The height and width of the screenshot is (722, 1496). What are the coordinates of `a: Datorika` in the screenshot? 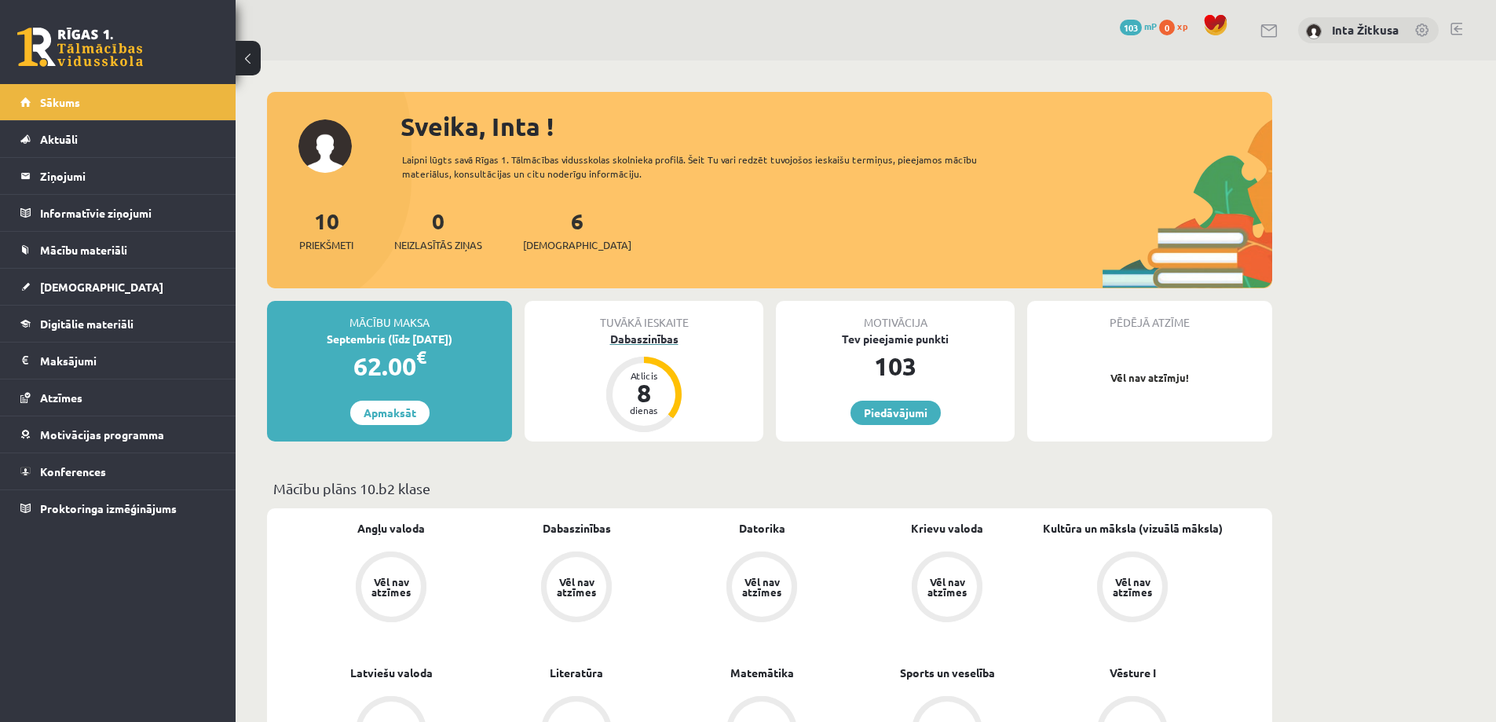 It's located at (762, 528).